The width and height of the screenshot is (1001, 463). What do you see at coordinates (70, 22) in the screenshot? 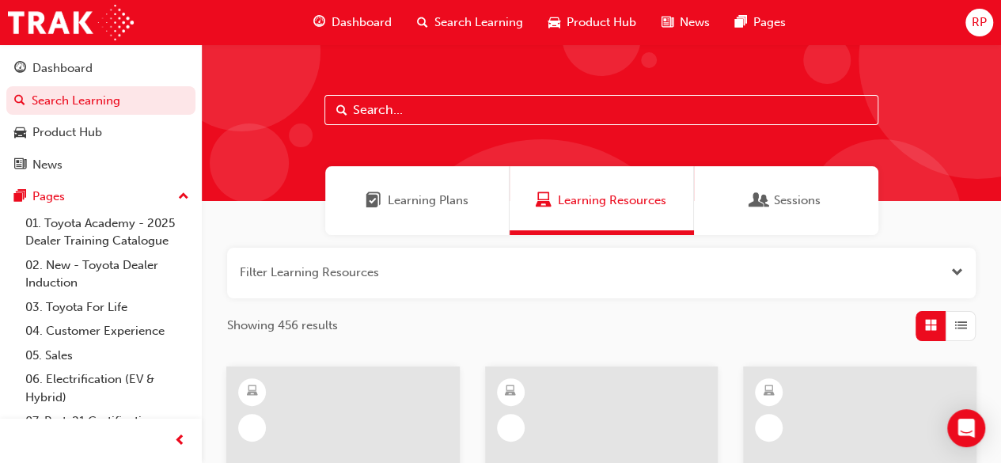
I see `img: Trak` at bounding box center [70, 22].